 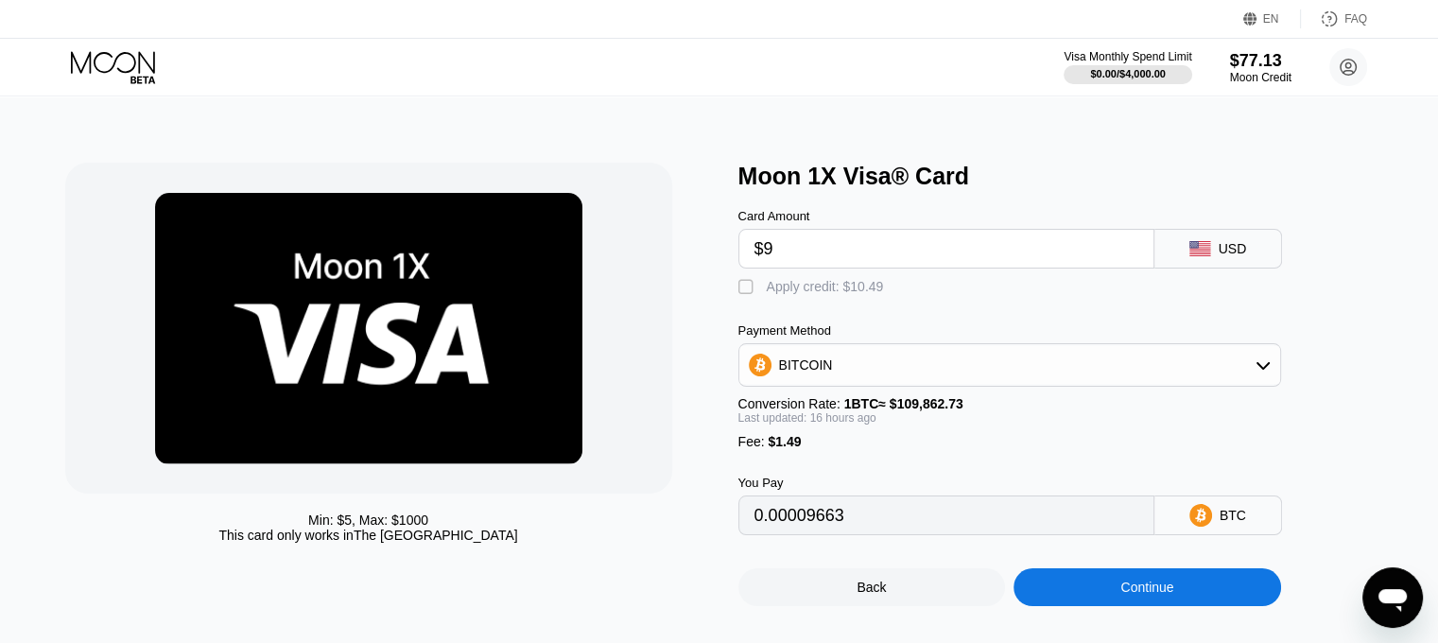 What do you see at coordinates (368, 520) in the screenshot?
I see `div: Min: $ 5 , Max: $ 1000` at bounding box center [368, 520].